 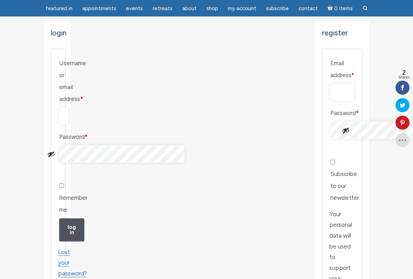 What do you see at coordinates (343, 8) in the screenshot?
I see `span: 0 items` at bounding box center [343, 8].